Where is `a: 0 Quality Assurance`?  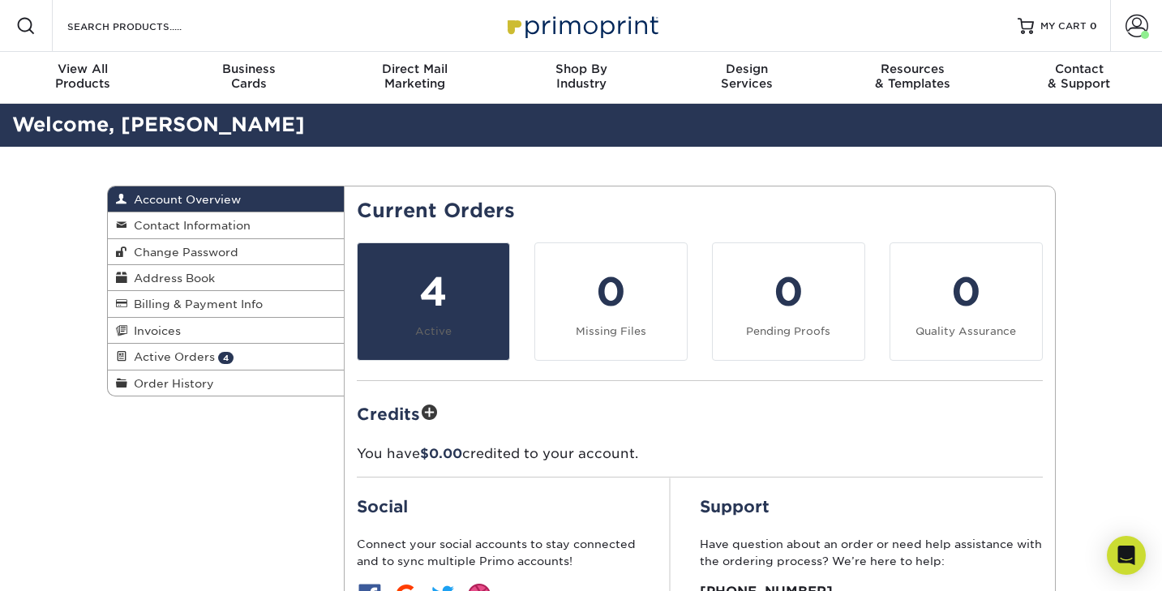
a: 0 Quality Assurance is located at coordinates (965, 302).